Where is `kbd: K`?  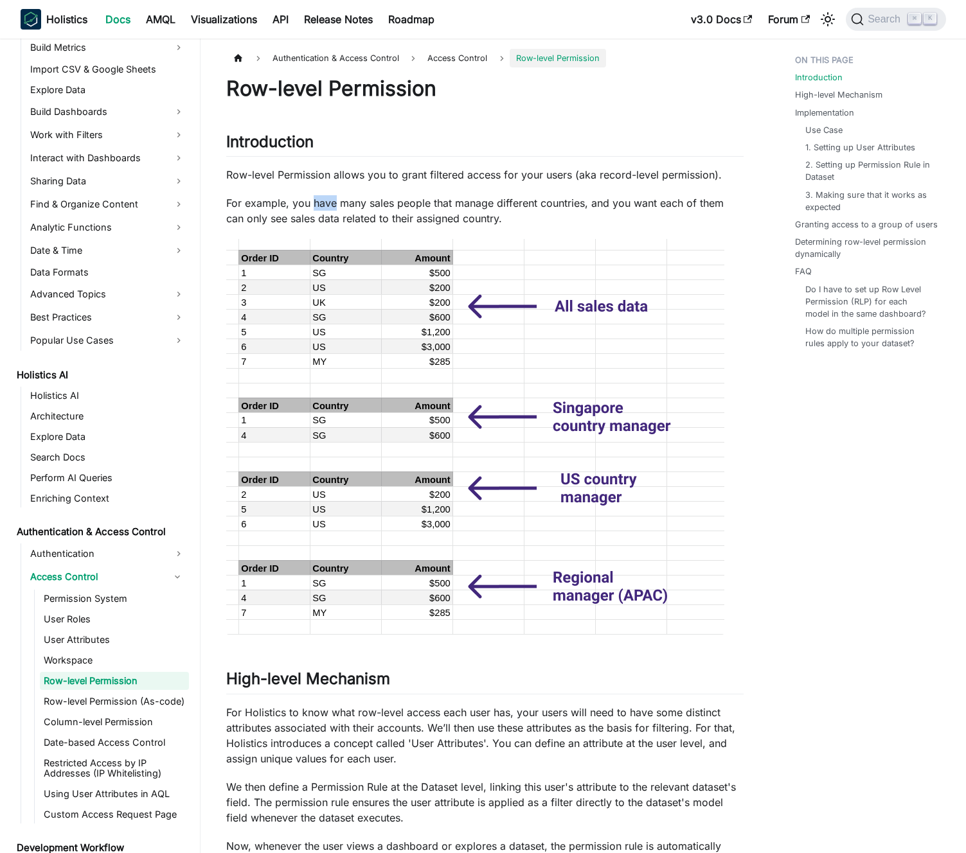 kbd: K is located at coordinates (930, 19).